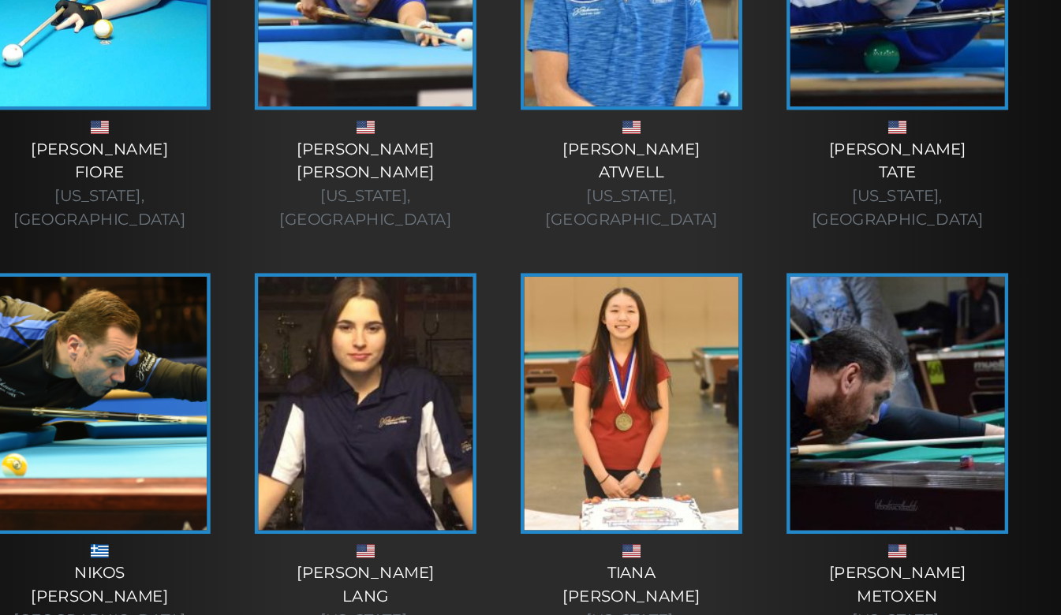 The height and width of the screenshot is (615, 1061). What do you see at coordinates (651, 416) in the screenshot?
I see `img: Tianna-225x320.jpg` at bounding box center [651, 416].